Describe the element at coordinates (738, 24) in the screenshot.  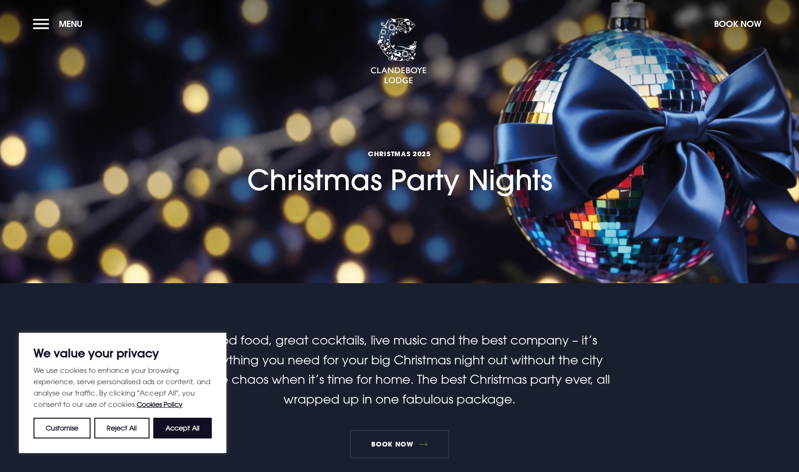
I see `button: Book Now` at that location.